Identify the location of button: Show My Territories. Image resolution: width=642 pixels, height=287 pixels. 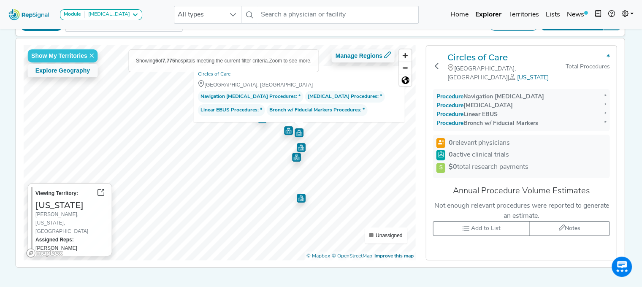
(62, 56).